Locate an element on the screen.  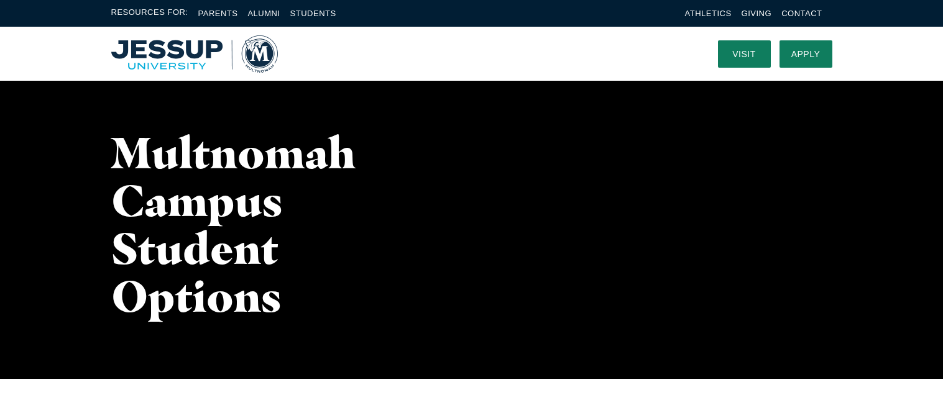
a: Giving is located at coordinates (757, 13).